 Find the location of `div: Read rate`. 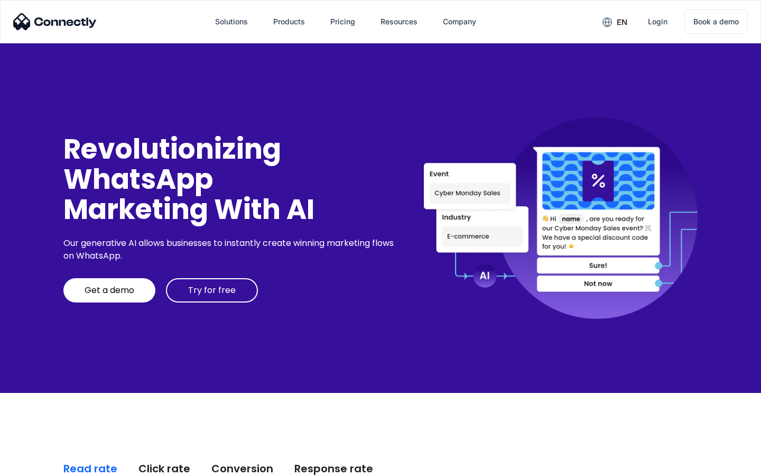

div: Read rate is located at coordinates (90, 468).